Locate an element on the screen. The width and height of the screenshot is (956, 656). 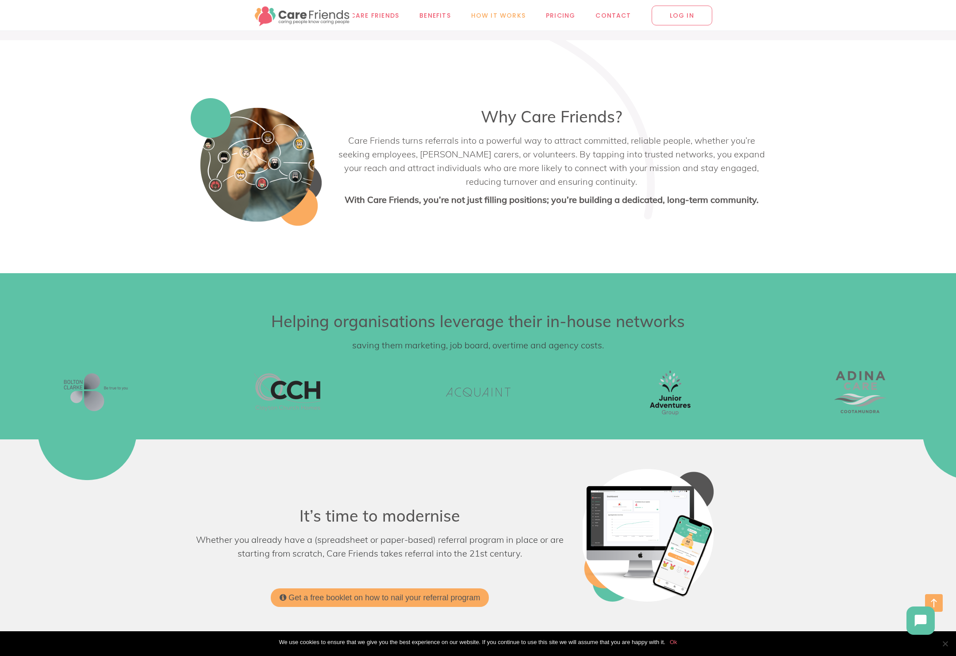
h3: It’s time to modernise is located at coordinates (380, 516).